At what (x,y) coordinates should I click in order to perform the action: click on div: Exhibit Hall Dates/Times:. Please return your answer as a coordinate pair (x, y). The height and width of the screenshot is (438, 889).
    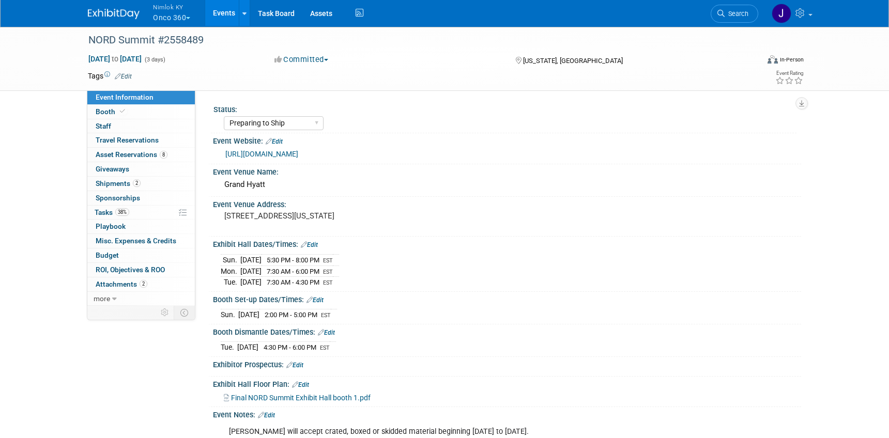
    Looking at the image, I should click on (507, 243).